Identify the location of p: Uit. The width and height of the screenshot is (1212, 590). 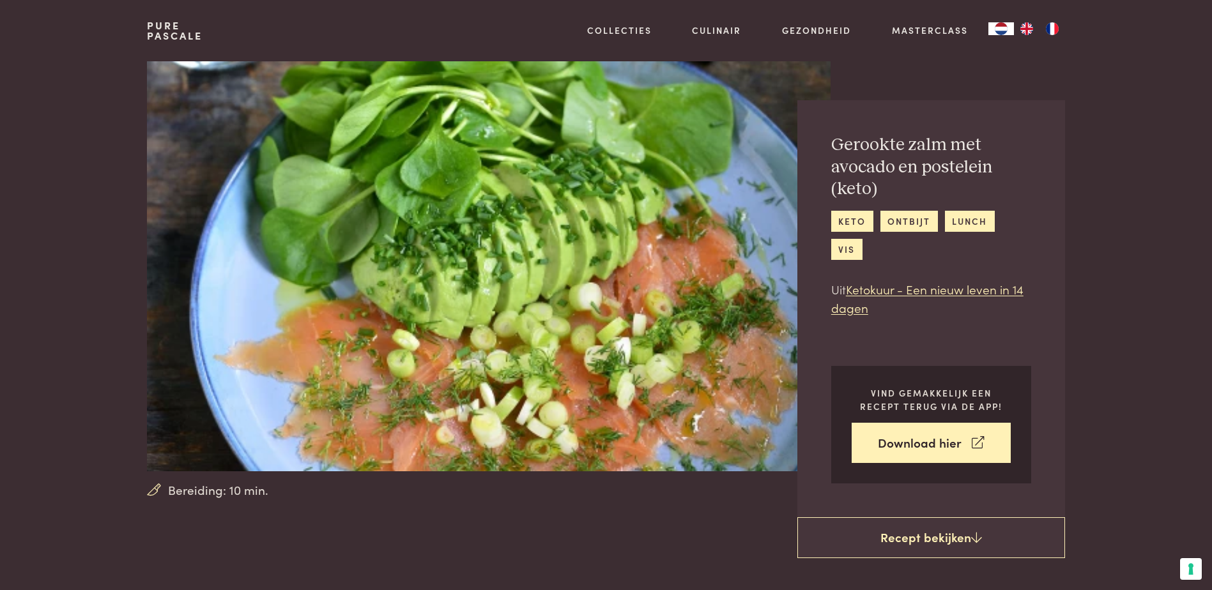
(931, 298).